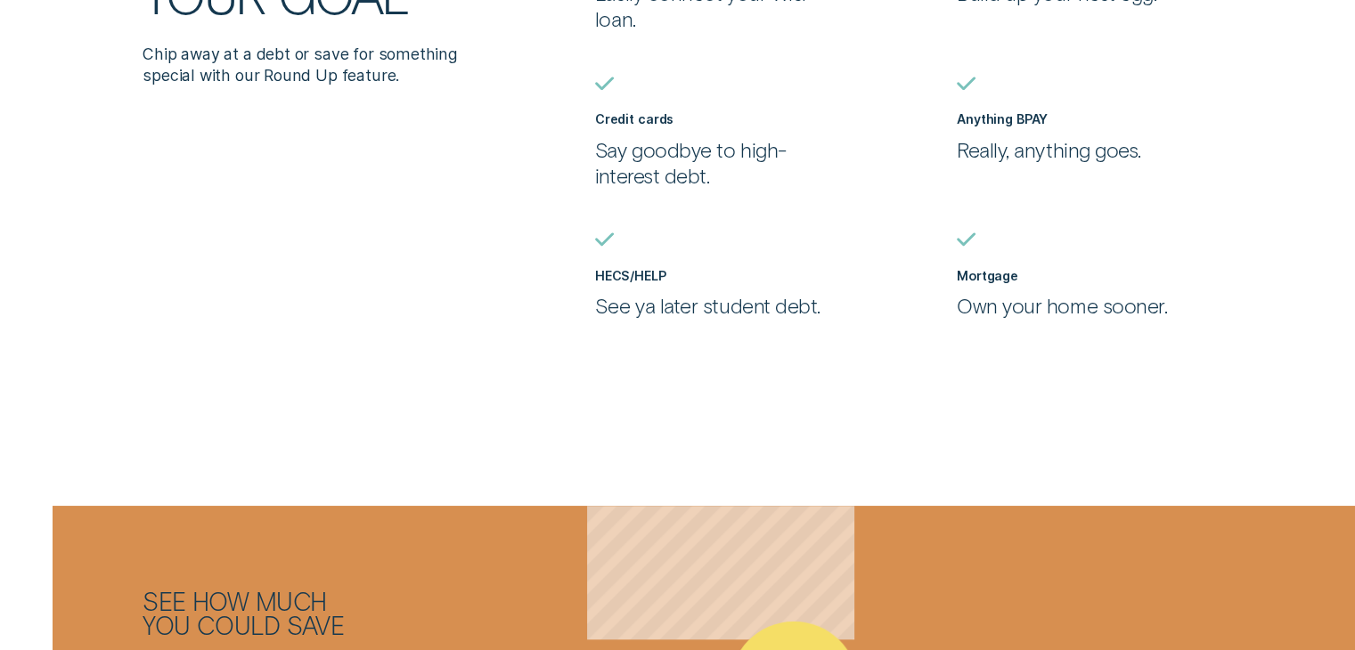 The height and width of the screenshot is (650, 1355). What do you see at coordinates (1084, 150) in the screenshot?
I see `p: Really, anything goes.` at bounding box center [1084, 150].